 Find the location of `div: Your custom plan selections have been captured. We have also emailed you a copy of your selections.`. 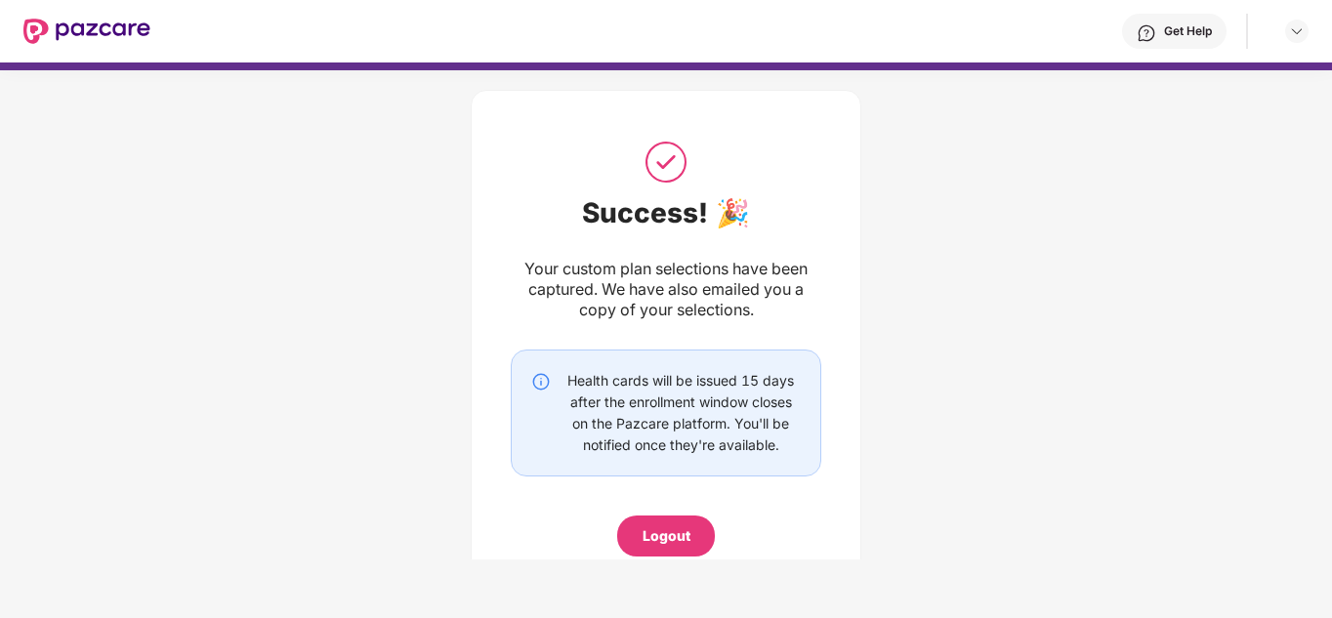

div: Your custom plan selections have been captured. We have also emailed you a copy of your selections. is located at coordinates (666, 289).